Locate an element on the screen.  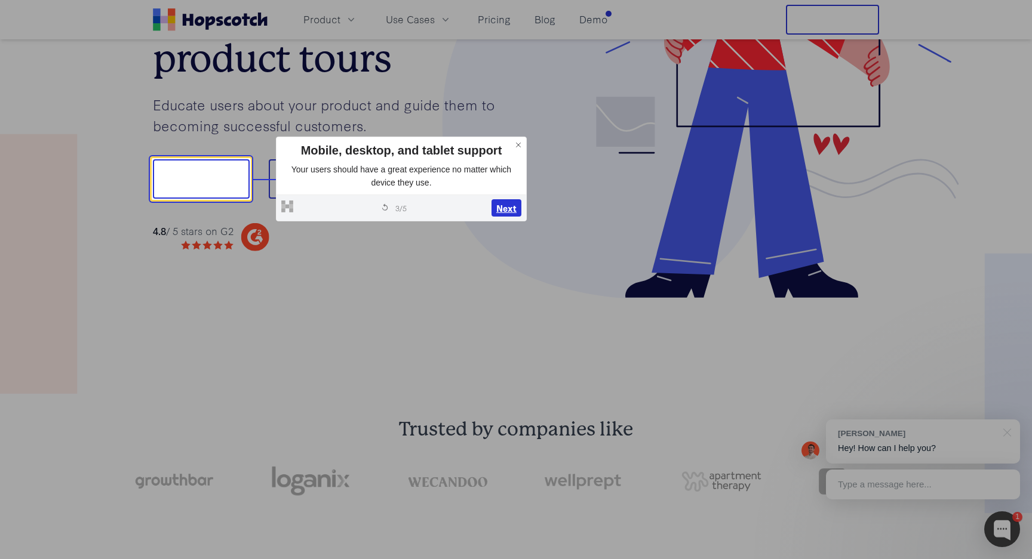
div: / 5 stars on G2 is located at coordinates (193, 231).